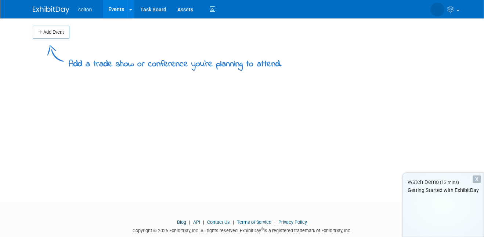  Describe the element at coordinates (449, 183) in the screenshot. I see `span: (13 mins)` at that location.